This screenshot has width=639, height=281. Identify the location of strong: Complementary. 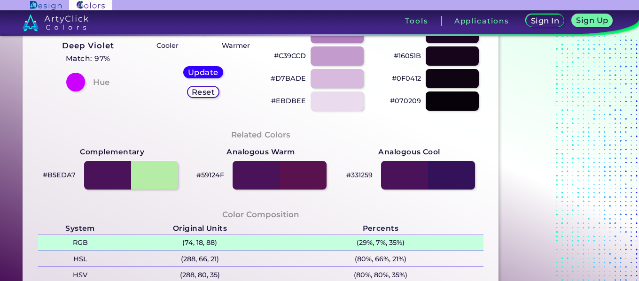
(112, 152).